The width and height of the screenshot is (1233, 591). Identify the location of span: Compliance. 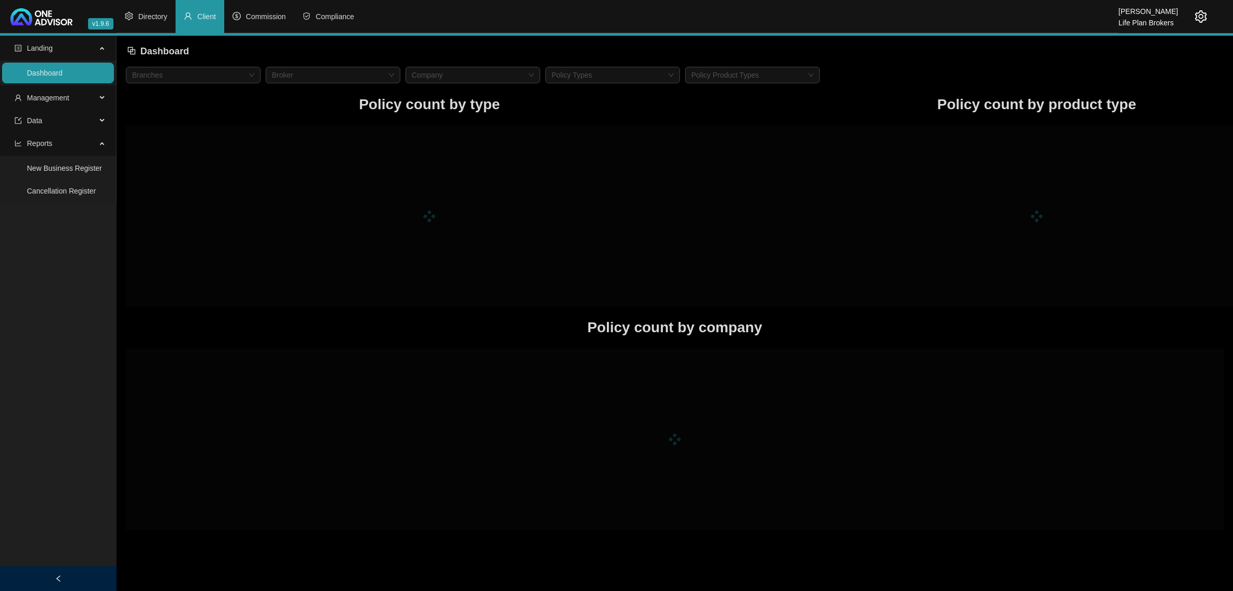
(335, 17).